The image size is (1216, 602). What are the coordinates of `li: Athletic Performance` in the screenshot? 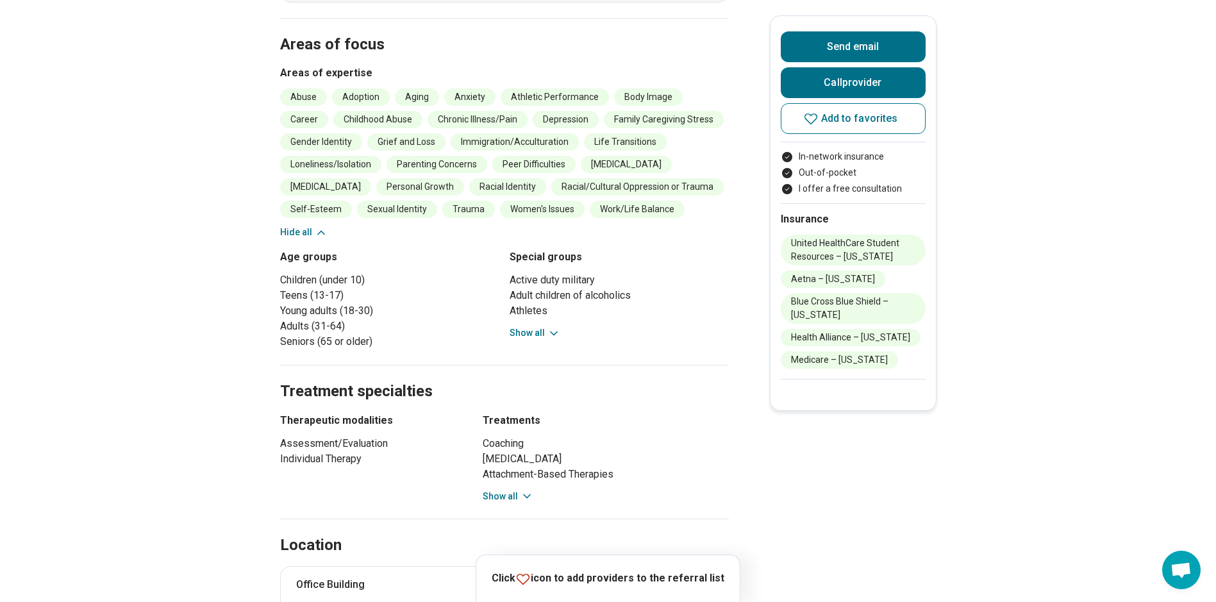 It's located at (555, 97).